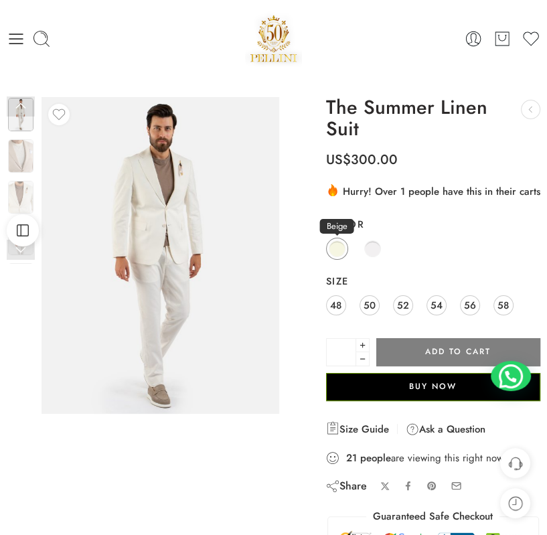 The height and width of the screenshot is (535, 547). Describe the element at coordinates (351, 458) in the screenshot. I see `strong: 21` at that location.